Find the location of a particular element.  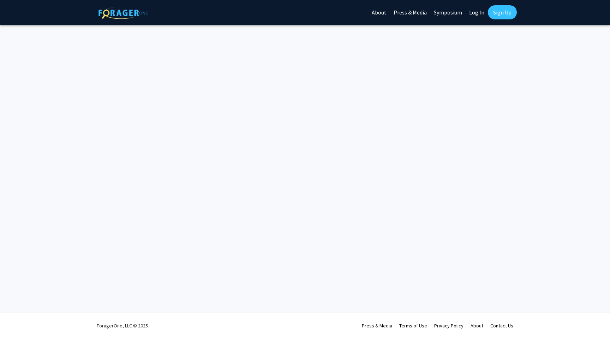

a: About is located at coordinates (477, 326).